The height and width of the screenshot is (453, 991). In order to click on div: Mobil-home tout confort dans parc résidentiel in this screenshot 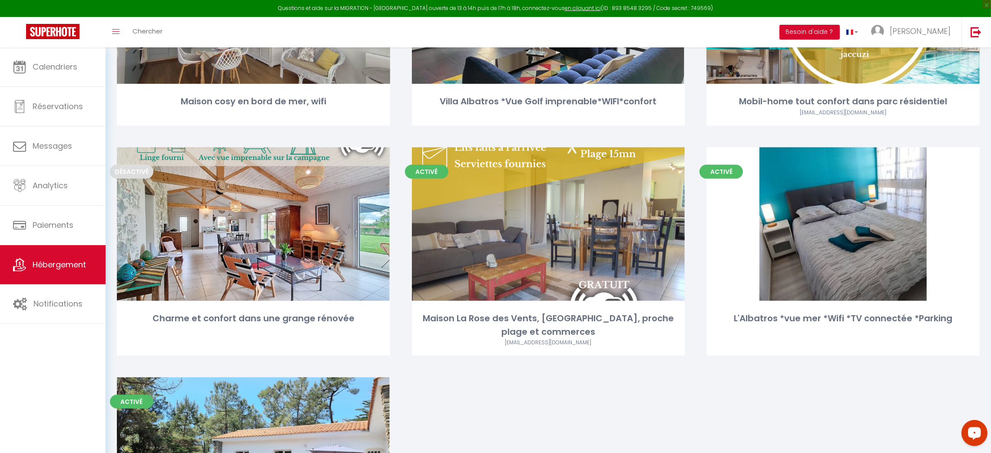, I will do `click(843, 101)`.